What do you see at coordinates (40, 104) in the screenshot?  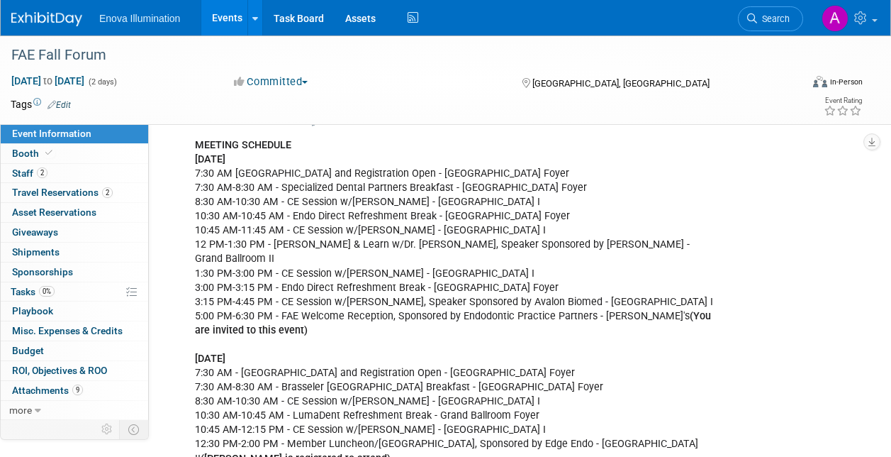 I see `td: Tags` at bounding box center [40, 104].